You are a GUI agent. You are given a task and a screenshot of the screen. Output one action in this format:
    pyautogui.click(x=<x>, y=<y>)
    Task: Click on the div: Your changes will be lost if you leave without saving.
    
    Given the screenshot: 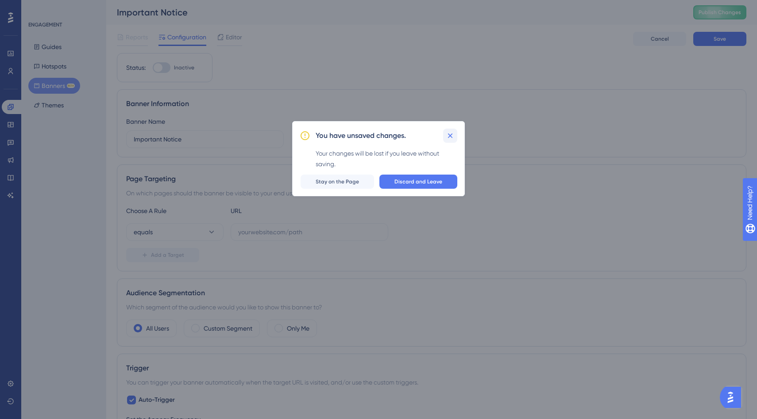 What is the action you would take?
    pyautogui.click(x=386, y=159)
    